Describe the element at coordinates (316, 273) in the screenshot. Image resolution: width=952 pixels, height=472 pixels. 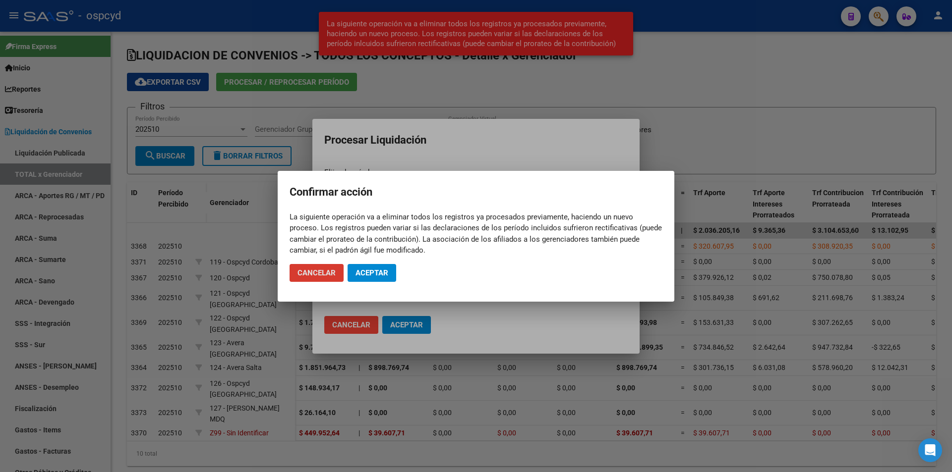
I see `span: Cancelar` at that location.